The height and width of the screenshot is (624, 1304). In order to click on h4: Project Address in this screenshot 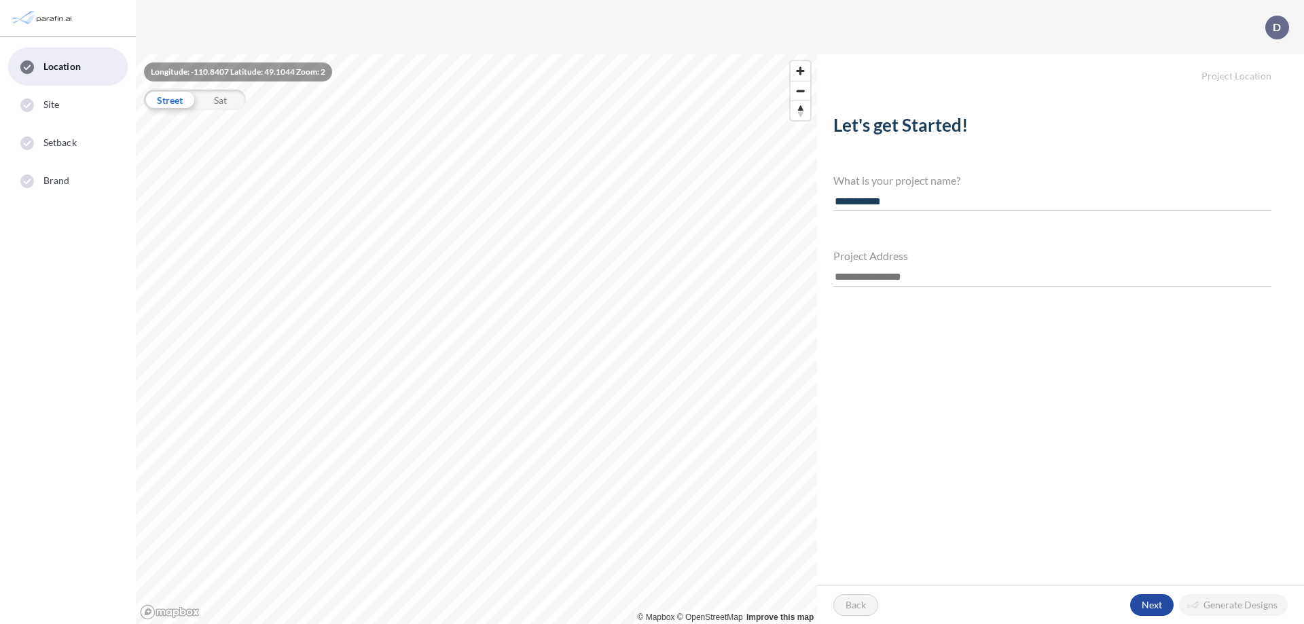, I will do `click(1052, 255)`.